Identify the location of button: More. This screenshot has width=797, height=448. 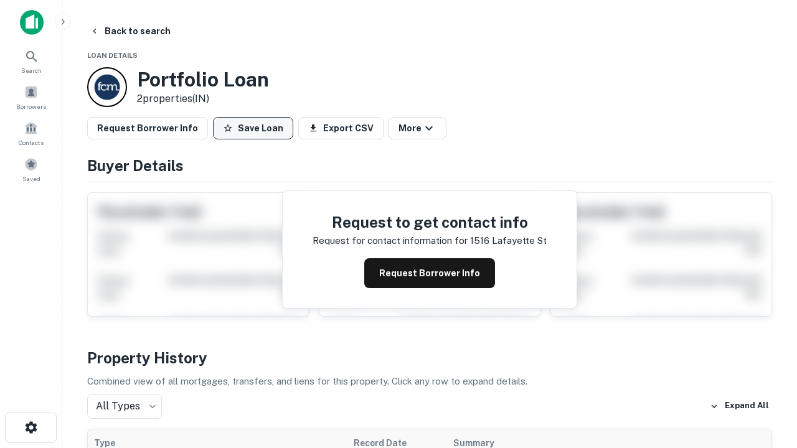
(417, 128).